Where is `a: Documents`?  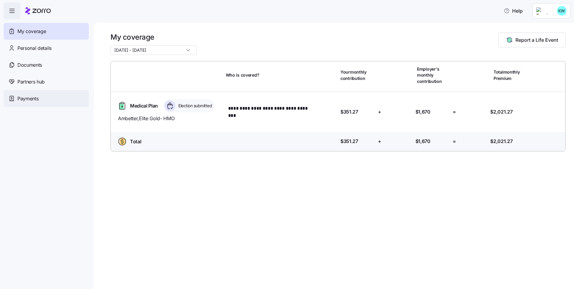 a: Documents is located at coordinates (46, 65).